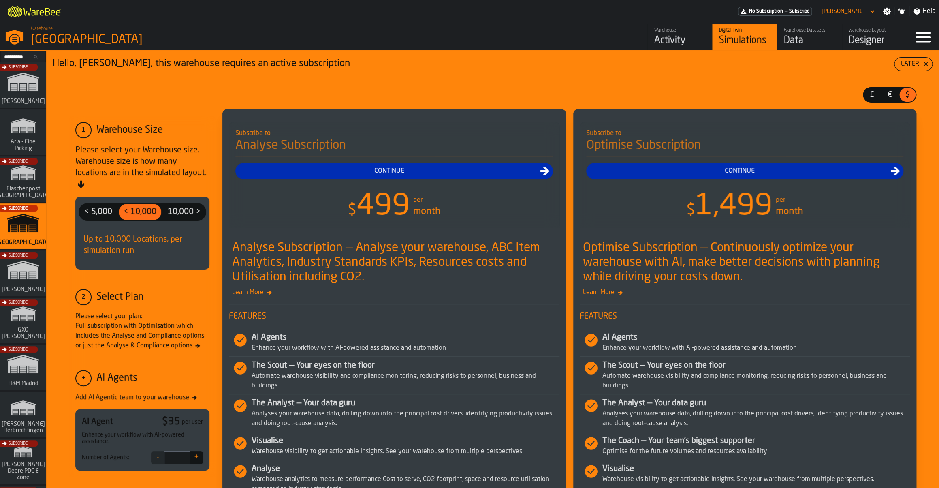  What do you see at coordinates (394, 171) in the screenshot?
I see `button: button-Continue` at bounding box center [394, 171].